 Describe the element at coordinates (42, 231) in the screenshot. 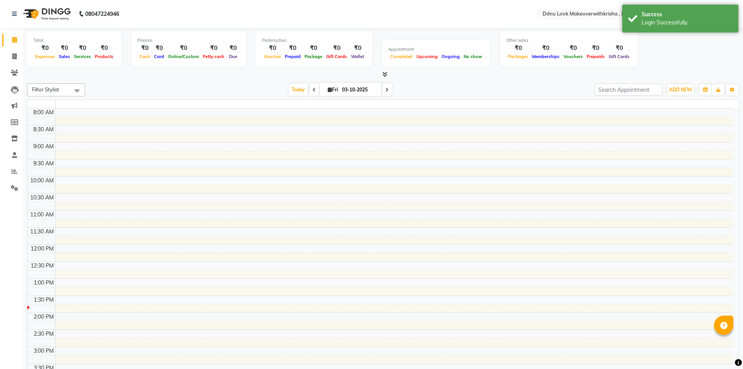

I see `div: 11:30 AM` at that location.